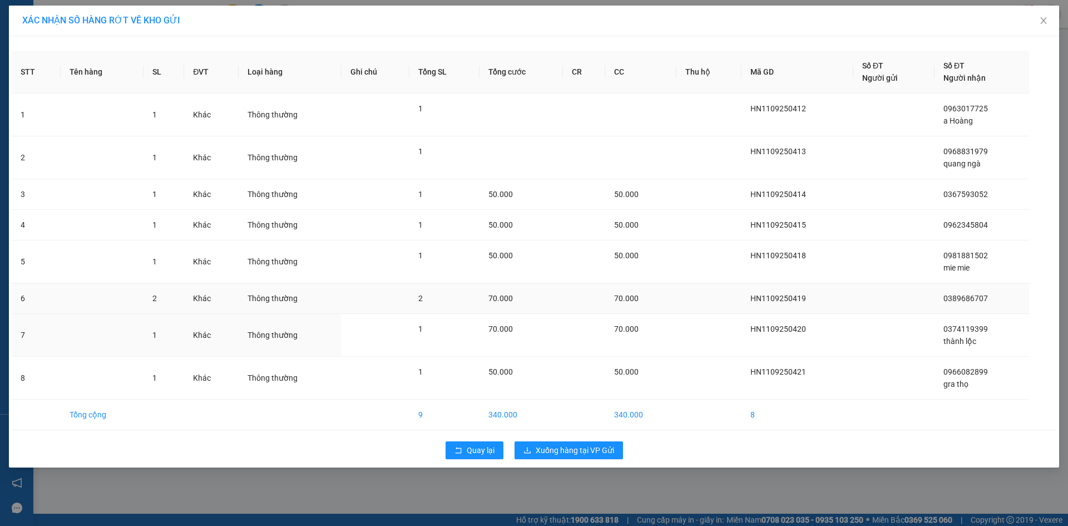  Describe the element at coordinates (778, 298) in the screenshot. I see `span: HN1109250419` at that location.